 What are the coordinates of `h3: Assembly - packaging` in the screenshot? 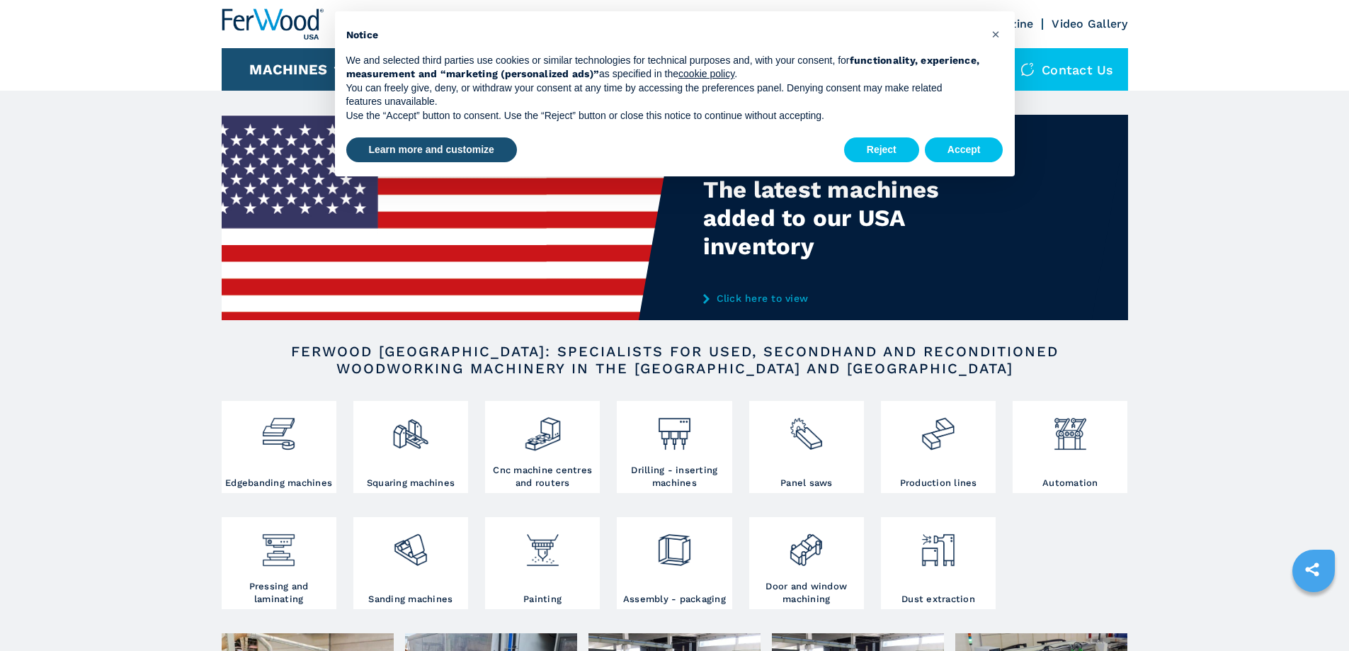 It's located at (674, 599).